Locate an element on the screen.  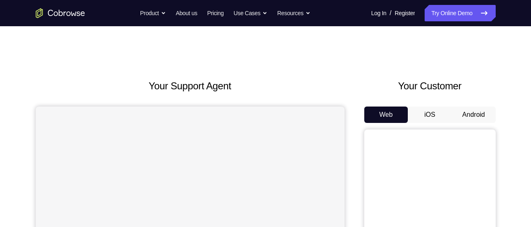
a: Pricing is located at coordinates (215, 13).